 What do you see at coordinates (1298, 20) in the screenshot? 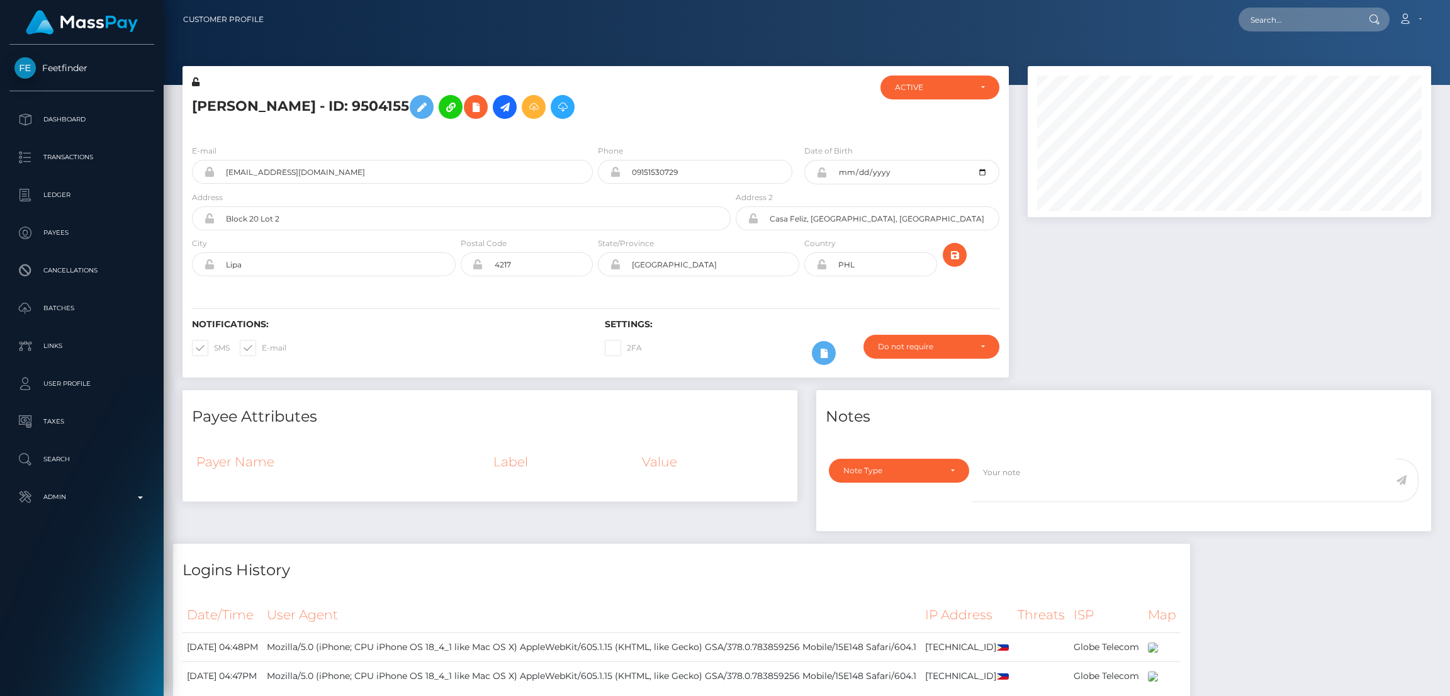
I see `input: Search...` at bounding box center [1298, 20].